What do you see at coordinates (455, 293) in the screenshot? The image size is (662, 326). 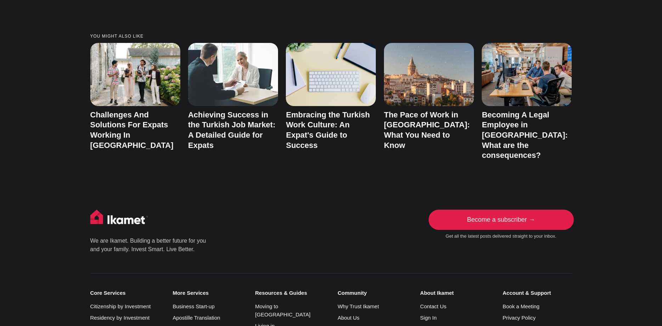 I see `small: About Ikamet` at bounding box center [455, 293].